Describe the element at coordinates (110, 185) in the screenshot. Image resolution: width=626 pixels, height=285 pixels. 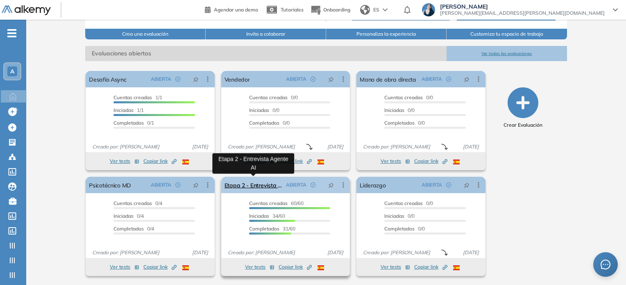
I see `a: Psicotécnico MD` at that location.